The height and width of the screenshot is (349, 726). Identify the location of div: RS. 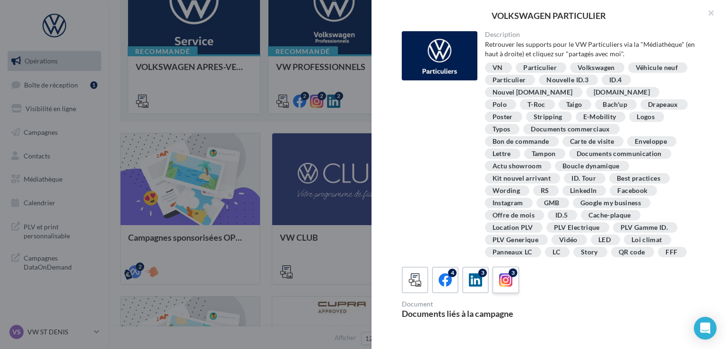
(545, 191).